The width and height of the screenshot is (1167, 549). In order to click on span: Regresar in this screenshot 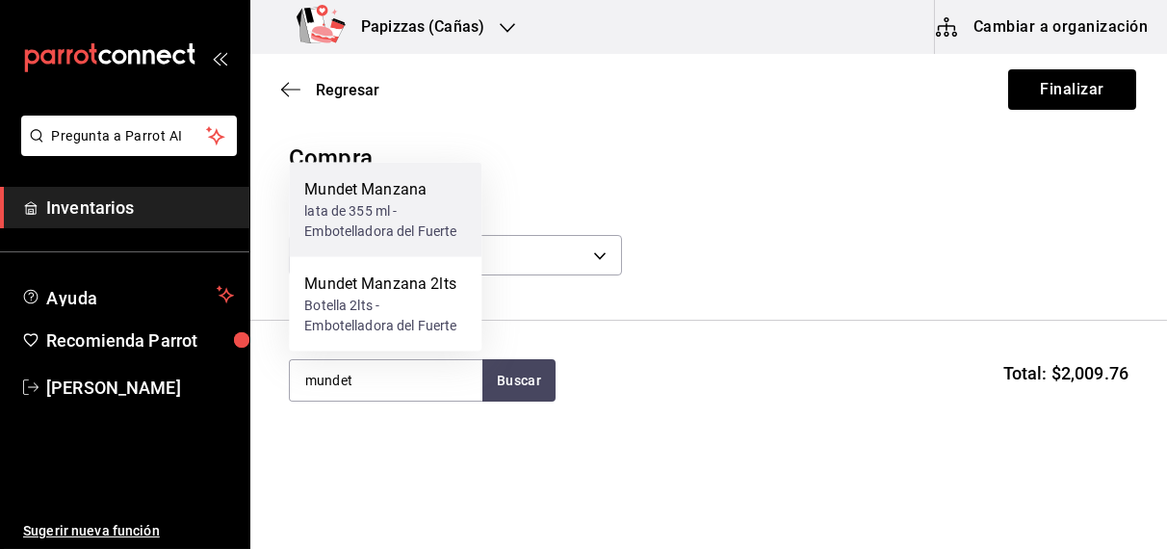, I will do `click(348, 90)`.